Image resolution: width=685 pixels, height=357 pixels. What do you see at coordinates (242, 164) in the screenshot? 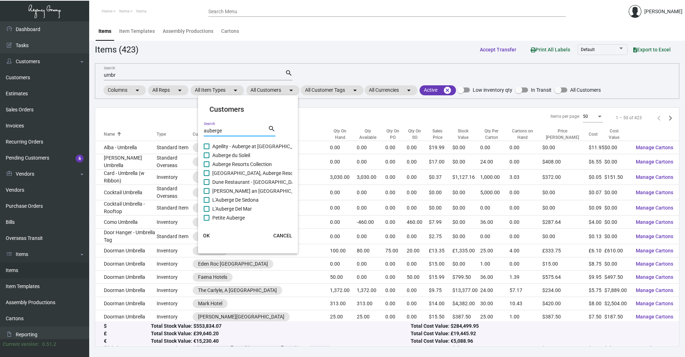
I see `span: Auberge Resorts Collection` at bounding box center [242, 164].